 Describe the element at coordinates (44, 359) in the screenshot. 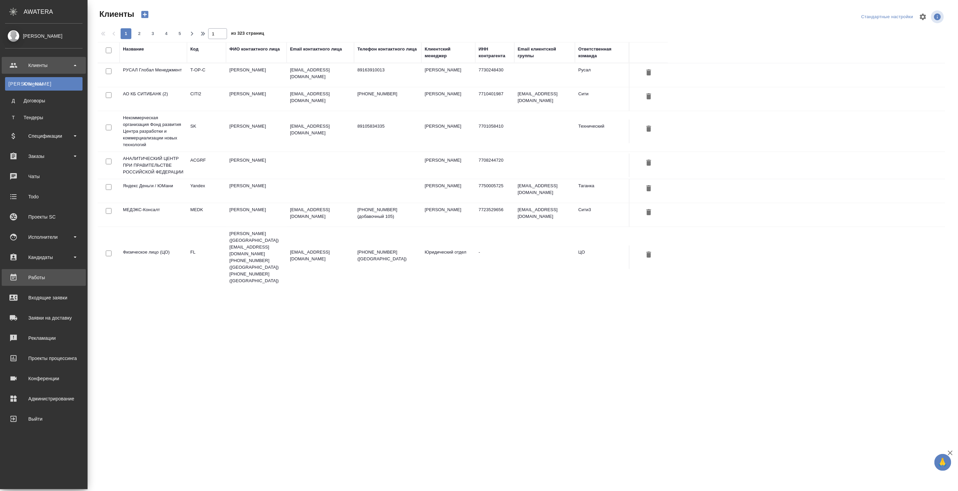

I see `a: Проекты процессинга` at that location.